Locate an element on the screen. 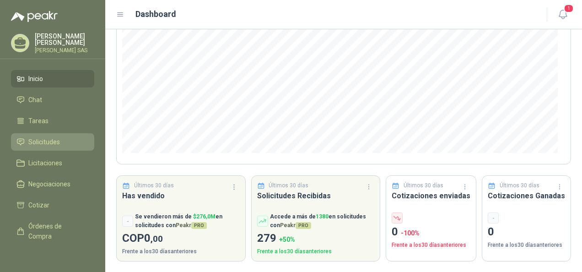  span: 0 is located at coordinates (153, 238).